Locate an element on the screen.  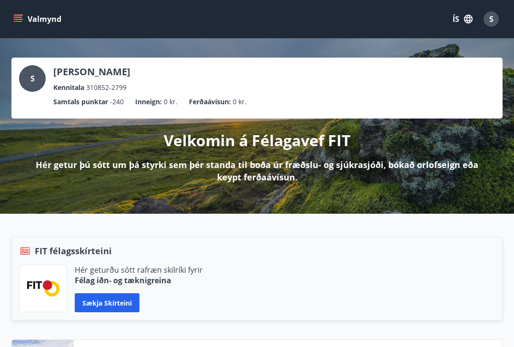
span: -240 is located at coordinates (117, 102).